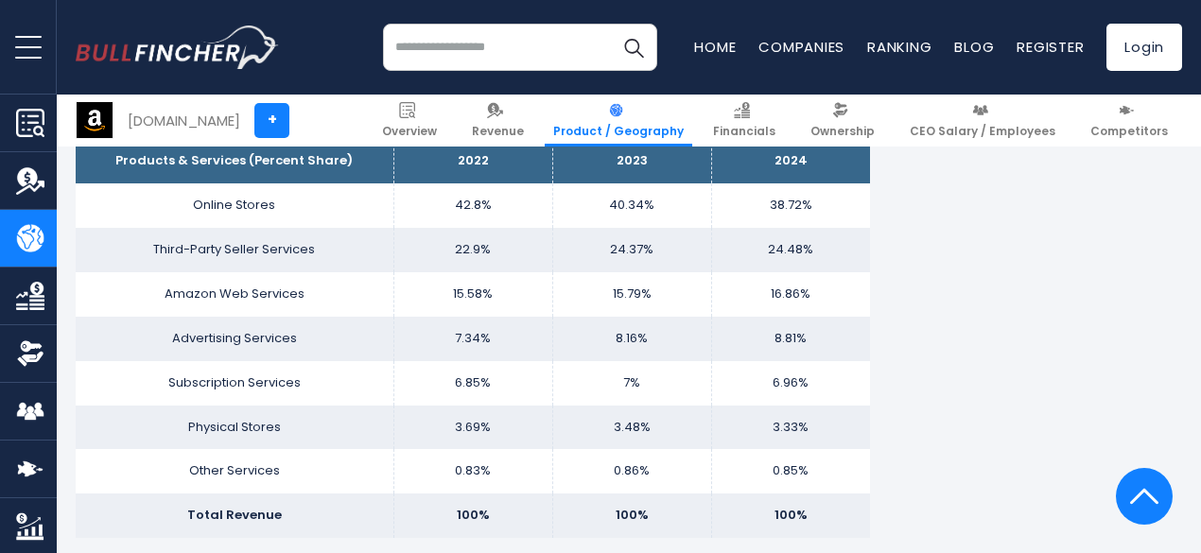  I want to click on span: Financials, so click(745, 131).